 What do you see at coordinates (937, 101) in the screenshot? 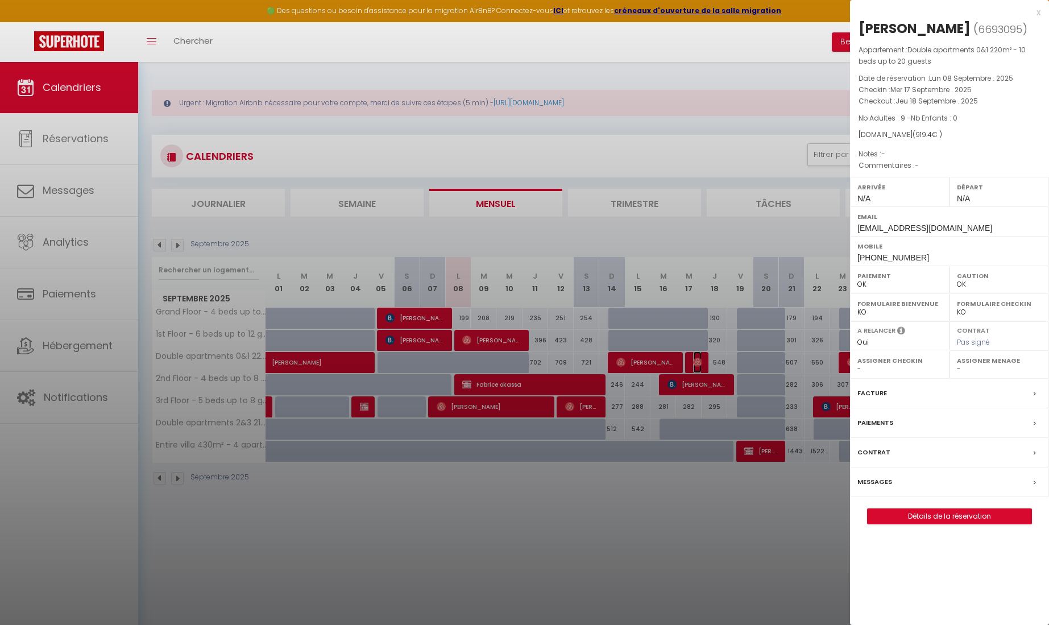
I see `span: Jeu 18 Septembre . 2025` at bounding box center [937, 101].